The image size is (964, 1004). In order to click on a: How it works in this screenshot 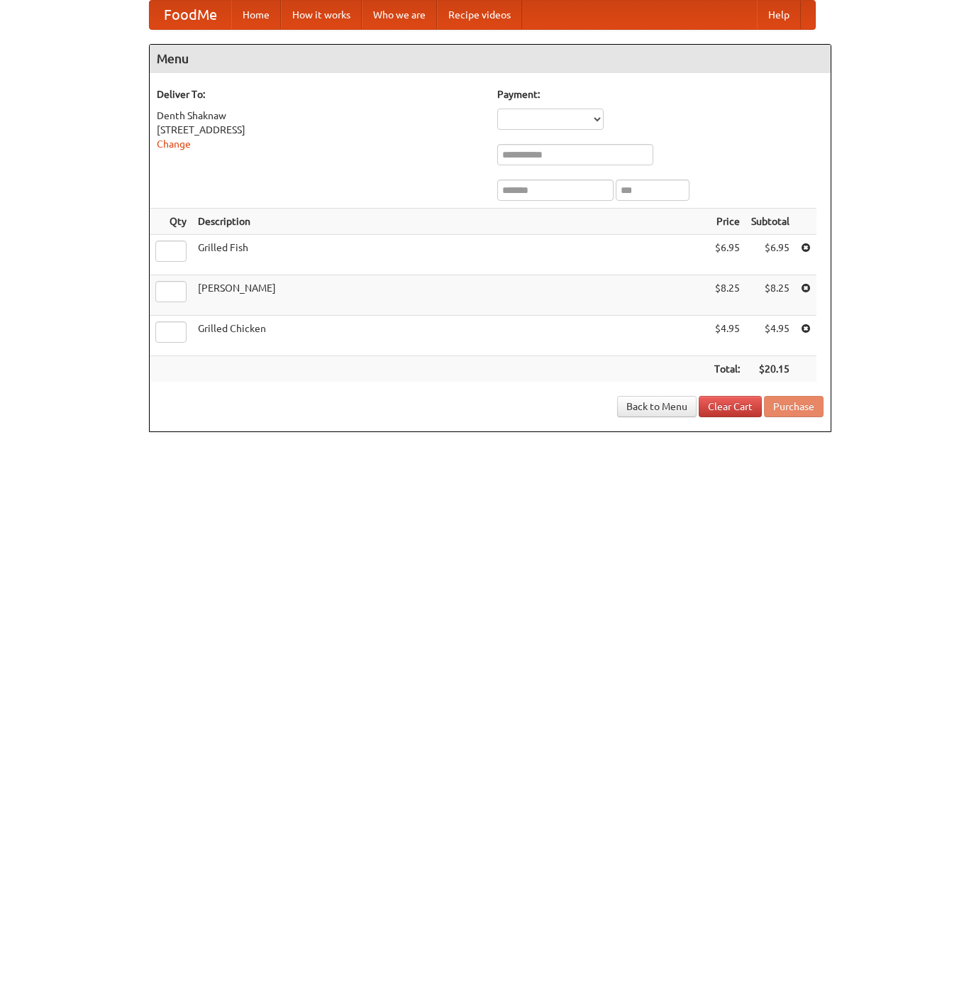, I will do `click(321, 15)`.